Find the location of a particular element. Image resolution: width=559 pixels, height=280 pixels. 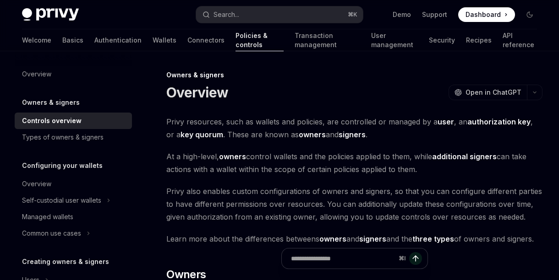

button: Toggle Self-custodial user wallets section is located at coordinates (73, 201).